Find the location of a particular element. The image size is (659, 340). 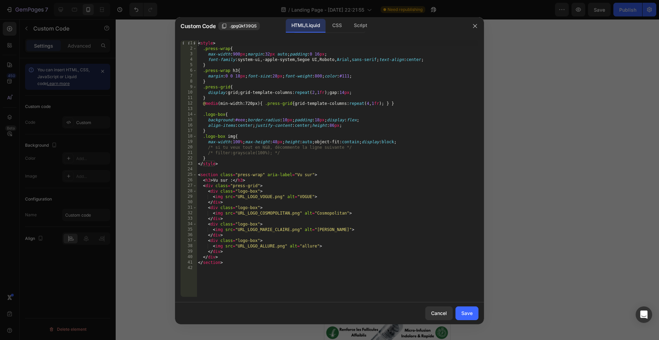

div: 18 is located at coordinates (189, 137).